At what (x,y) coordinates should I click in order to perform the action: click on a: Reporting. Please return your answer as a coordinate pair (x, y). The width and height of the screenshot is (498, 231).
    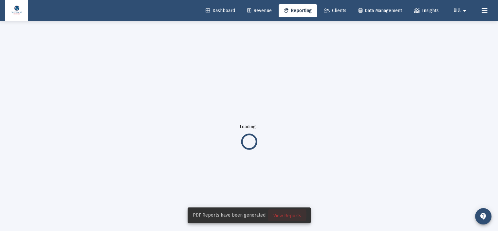
    Looking at the image, I should click on (298, 11).